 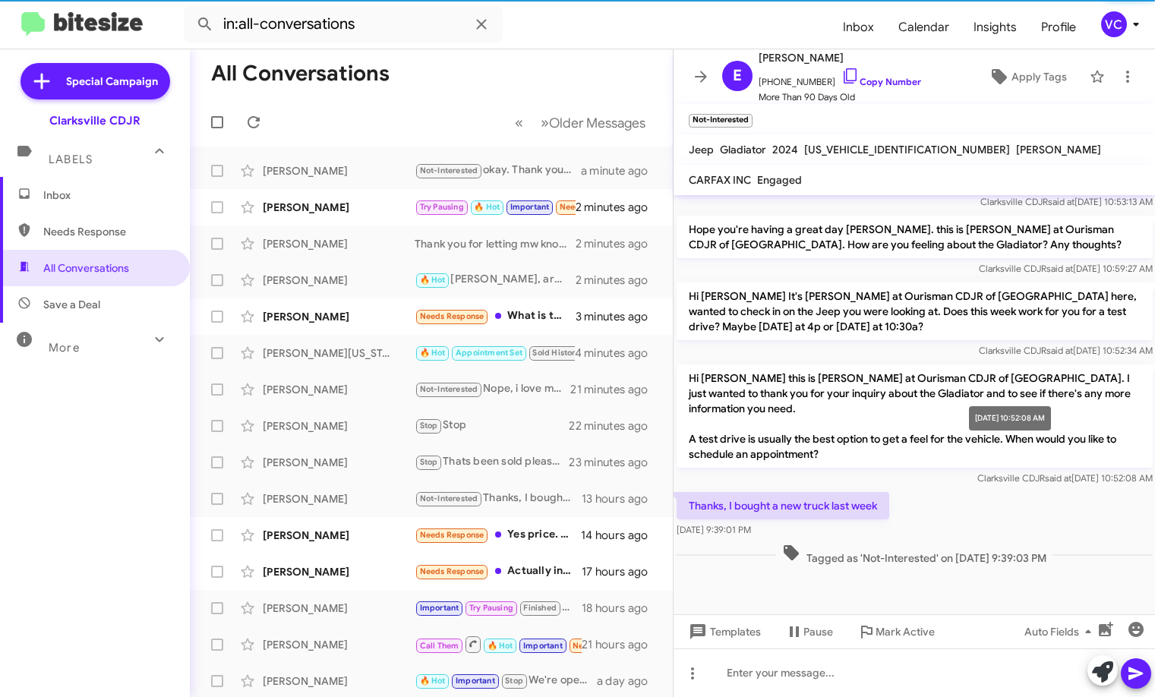 What do you see at coordinates (896, 632) in the screenshot?
I see `button: Mark Active` at bounding box center [896, 632].